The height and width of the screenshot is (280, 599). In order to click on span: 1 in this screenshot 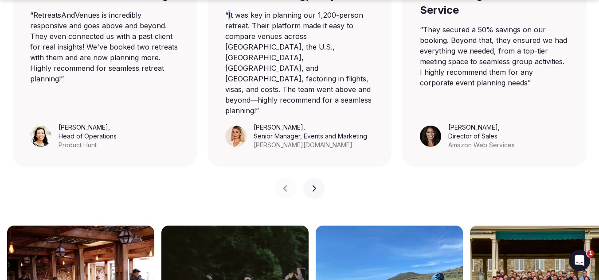, I will do `click(590, 254)`.